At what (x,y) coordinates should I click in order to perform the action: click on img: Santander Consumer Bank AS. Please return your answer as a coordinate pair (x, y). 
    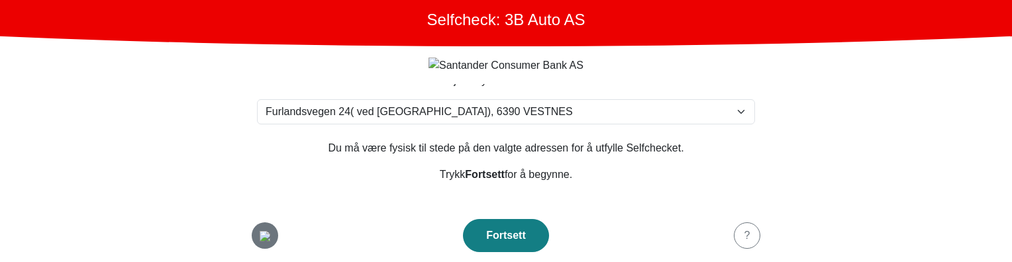
    Looking at the image, I should click on (506, 66).